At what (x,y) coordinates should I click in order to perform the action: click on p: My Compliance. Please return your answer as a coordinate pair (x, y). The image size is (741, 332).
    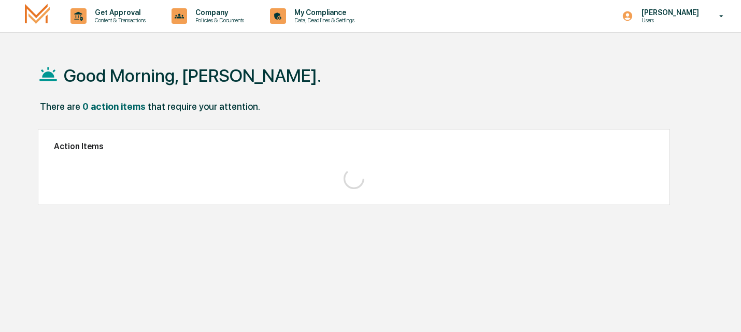
    Looking at the image, I should click on (323, 12).